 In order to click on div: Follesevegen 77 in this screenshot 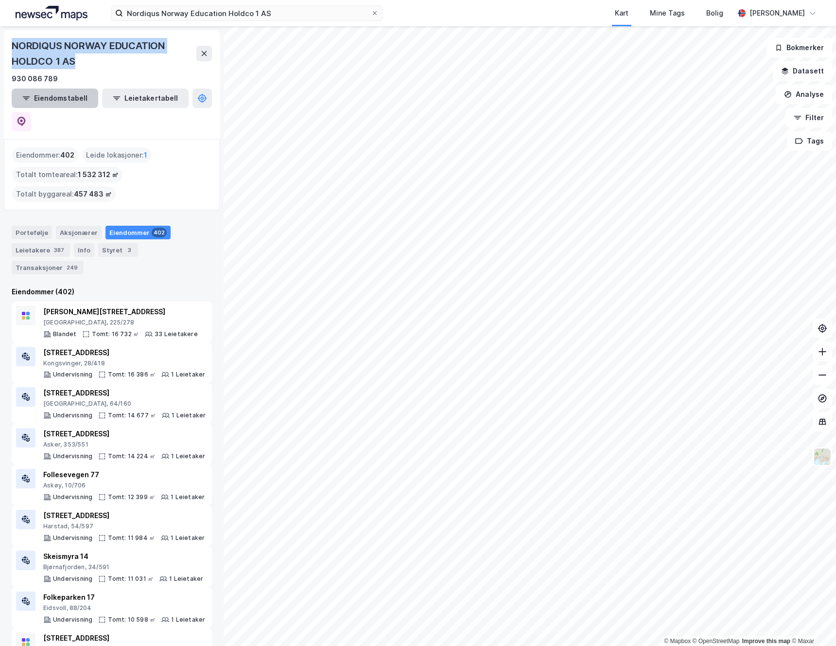, I will do `click(124, 475)`.